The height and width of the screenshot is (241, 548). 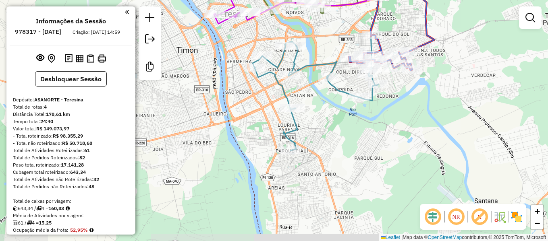 What do you see at coordinates (53, 129) in the screenshot?
I see `strong: R$ 149.073,97` at bounding box center [53, 129].